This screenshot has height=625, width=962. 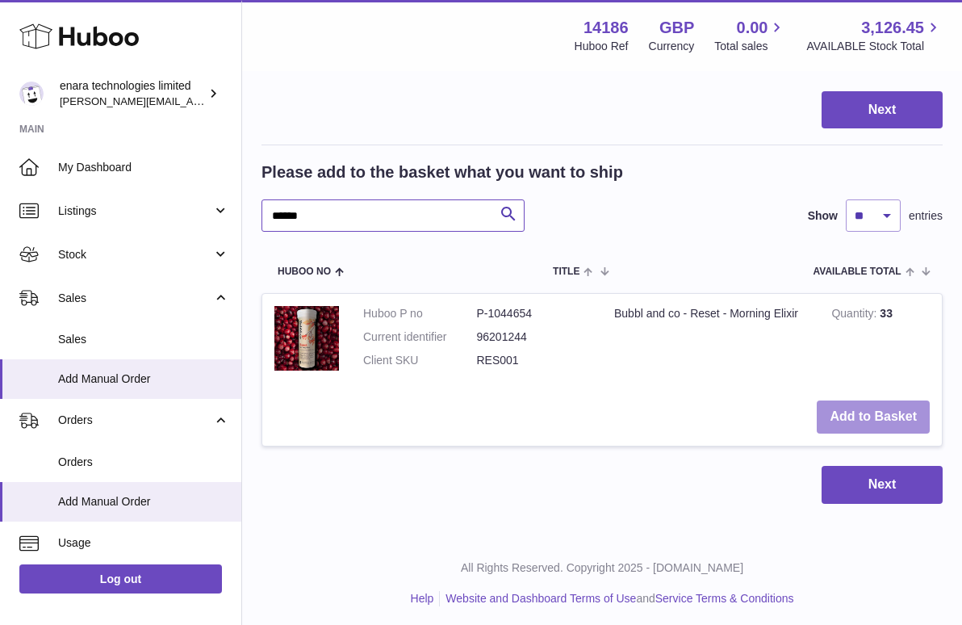 I want to click on dd: RES001, so click(x=533, y=360).